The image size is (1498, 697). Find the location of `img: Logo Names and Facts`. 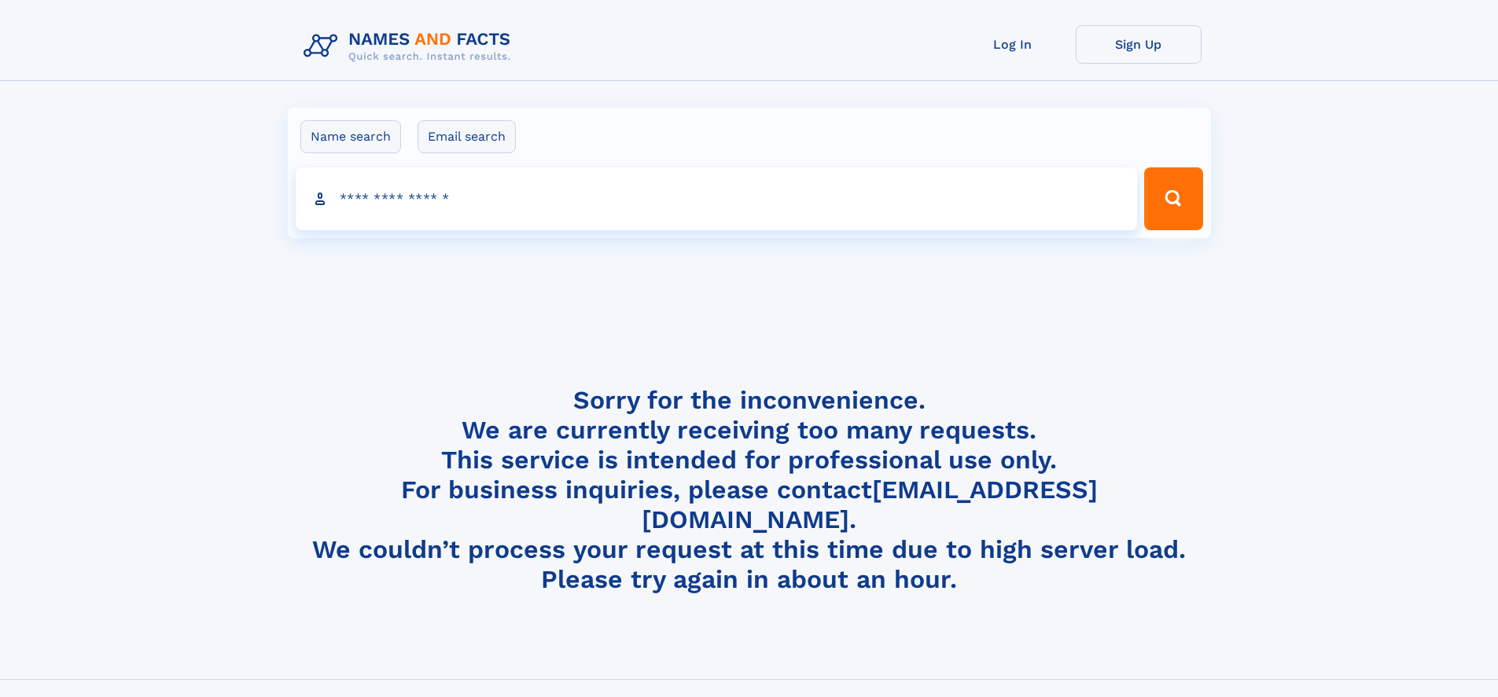

img: Logo Names and Facts is located at coordinates (410, 46).